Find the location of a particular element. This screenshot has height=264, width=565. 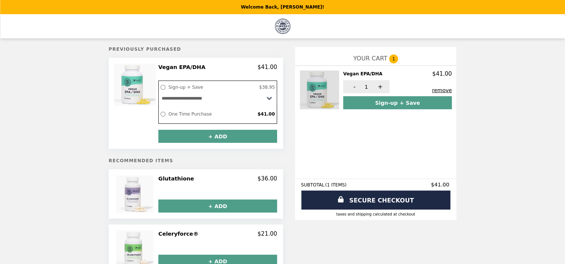

span: YOUR CART is located at coordinates (370, 58).